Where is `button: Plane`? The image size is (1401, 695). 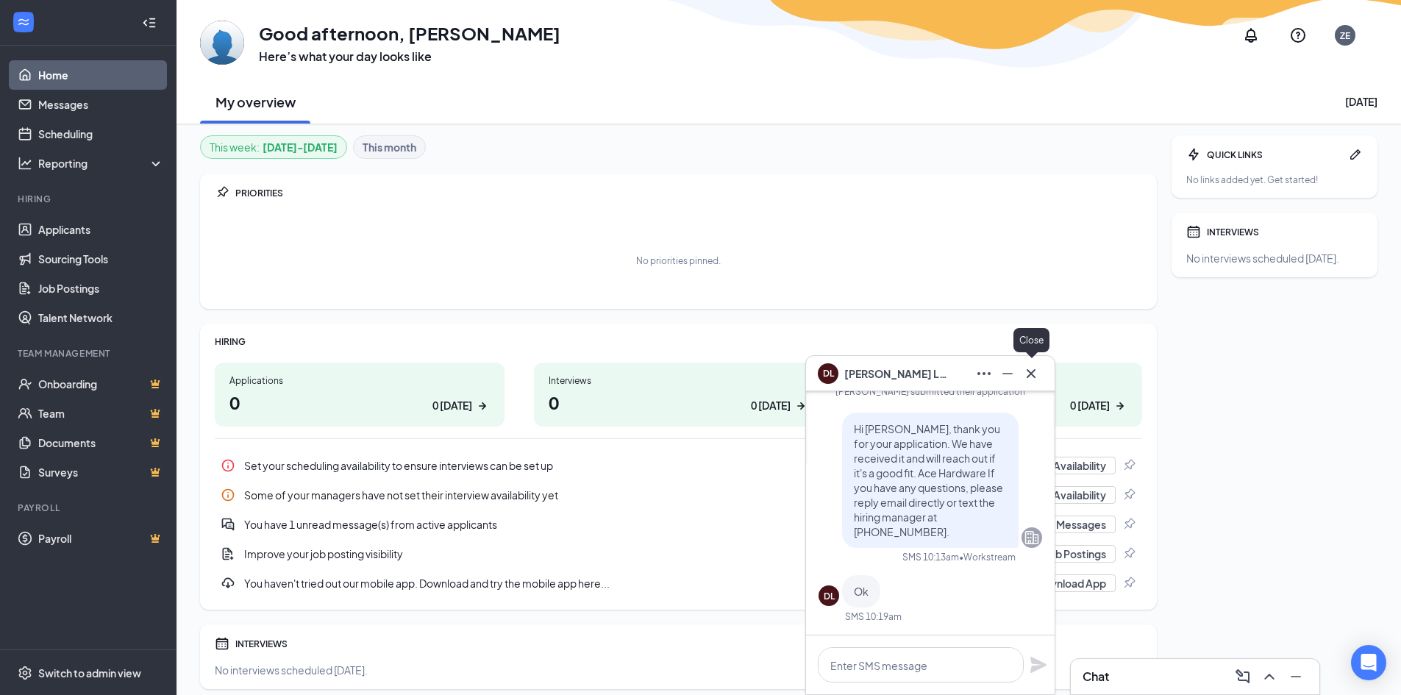 button: Plane is located at coordinates (1038, 665).